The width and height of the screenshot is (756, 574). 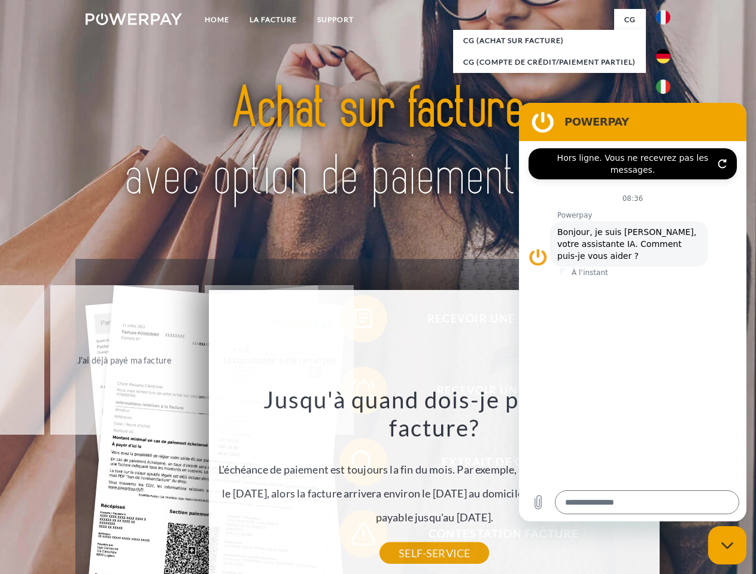 I want to click on p: À l’instant, so click(x=71, y=170).